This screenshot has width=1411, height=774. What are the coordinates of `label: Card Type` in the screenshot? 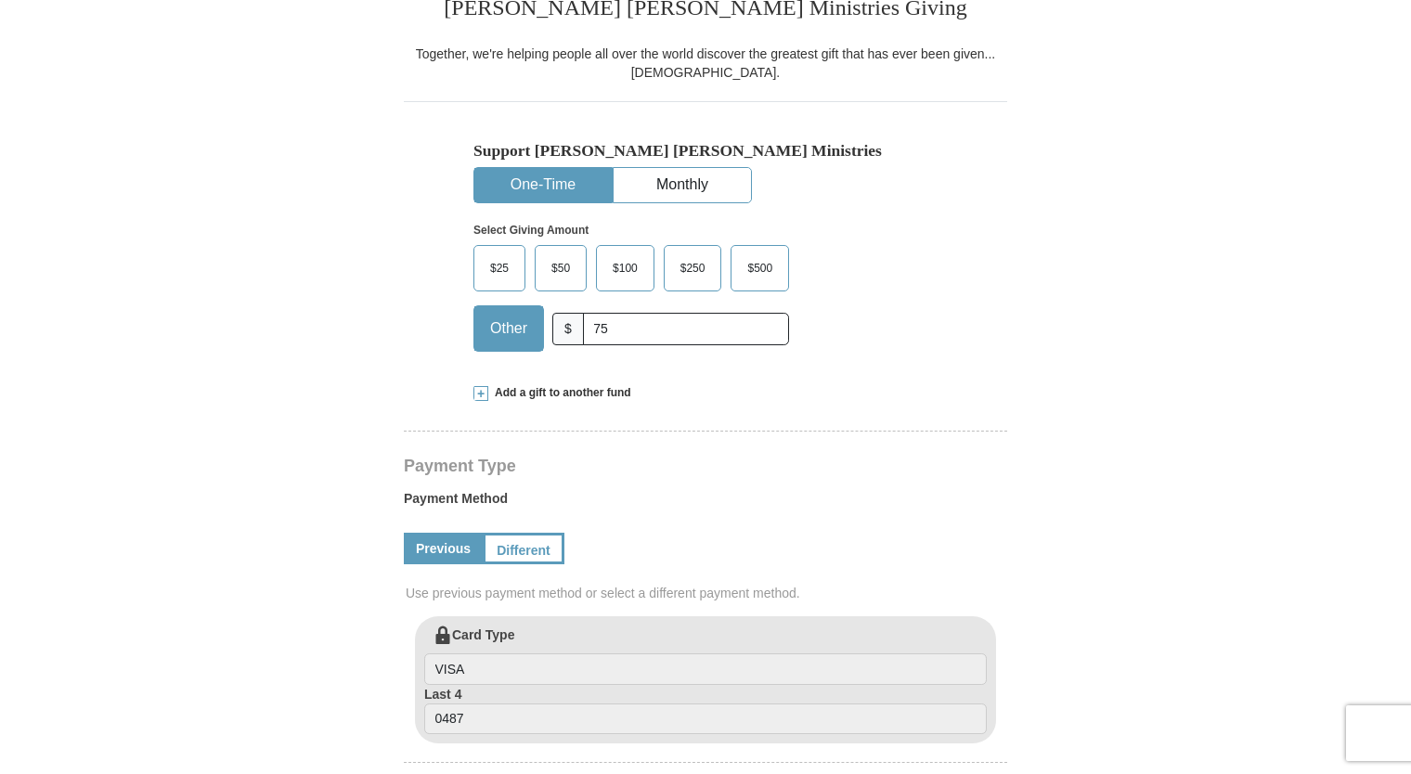 It's located at (705, 655).